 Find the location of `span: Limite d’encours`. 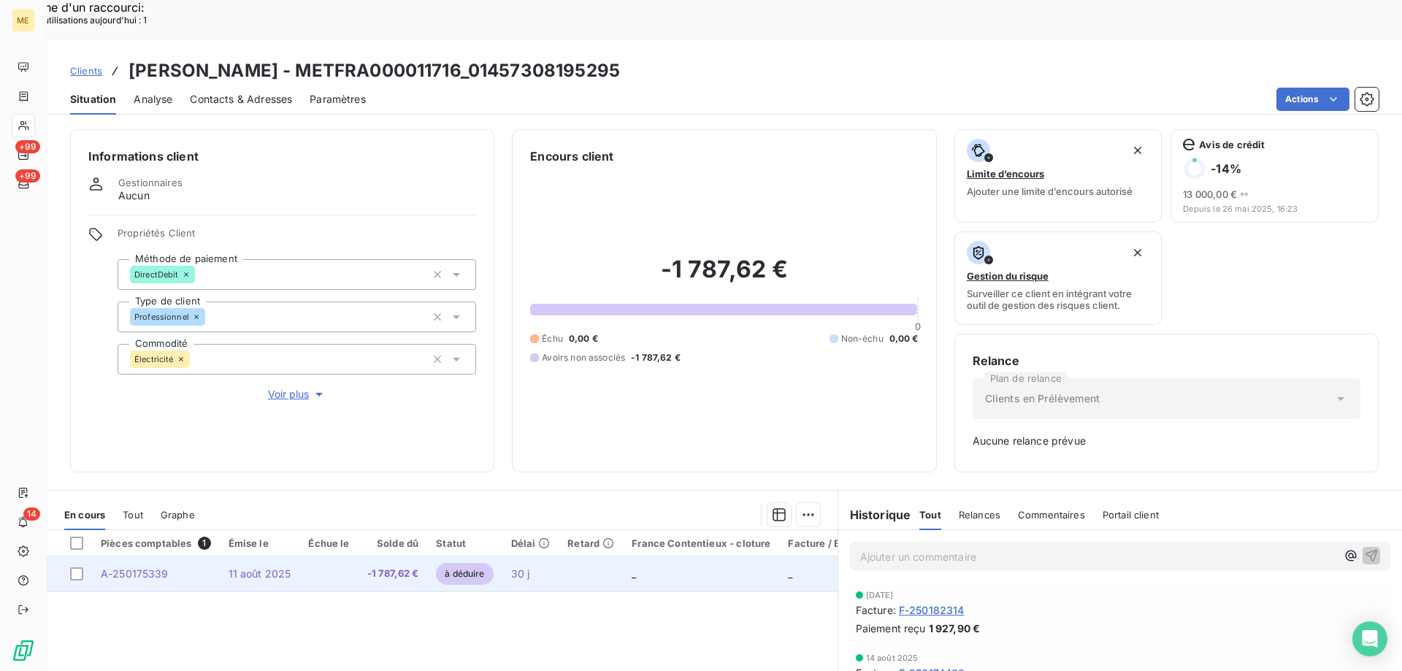

span: Limite d’encours is located at coordinates (1005, 174).